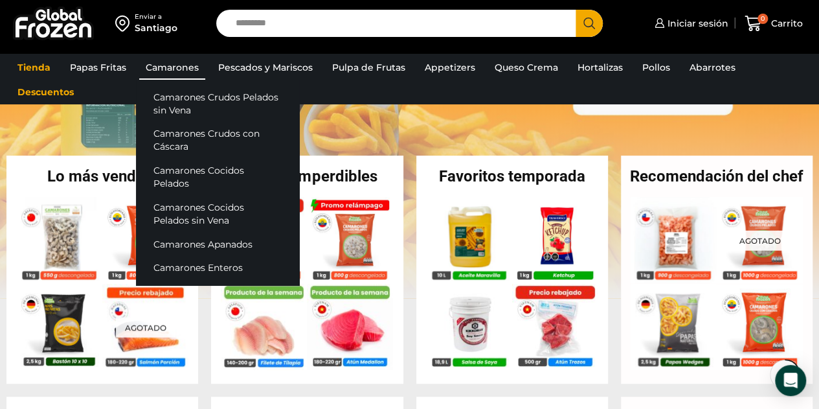 This screenshot has height=409, width=819. I want to click on a: Camarones Crudos Pelados sin Vena, so click(218, 103).